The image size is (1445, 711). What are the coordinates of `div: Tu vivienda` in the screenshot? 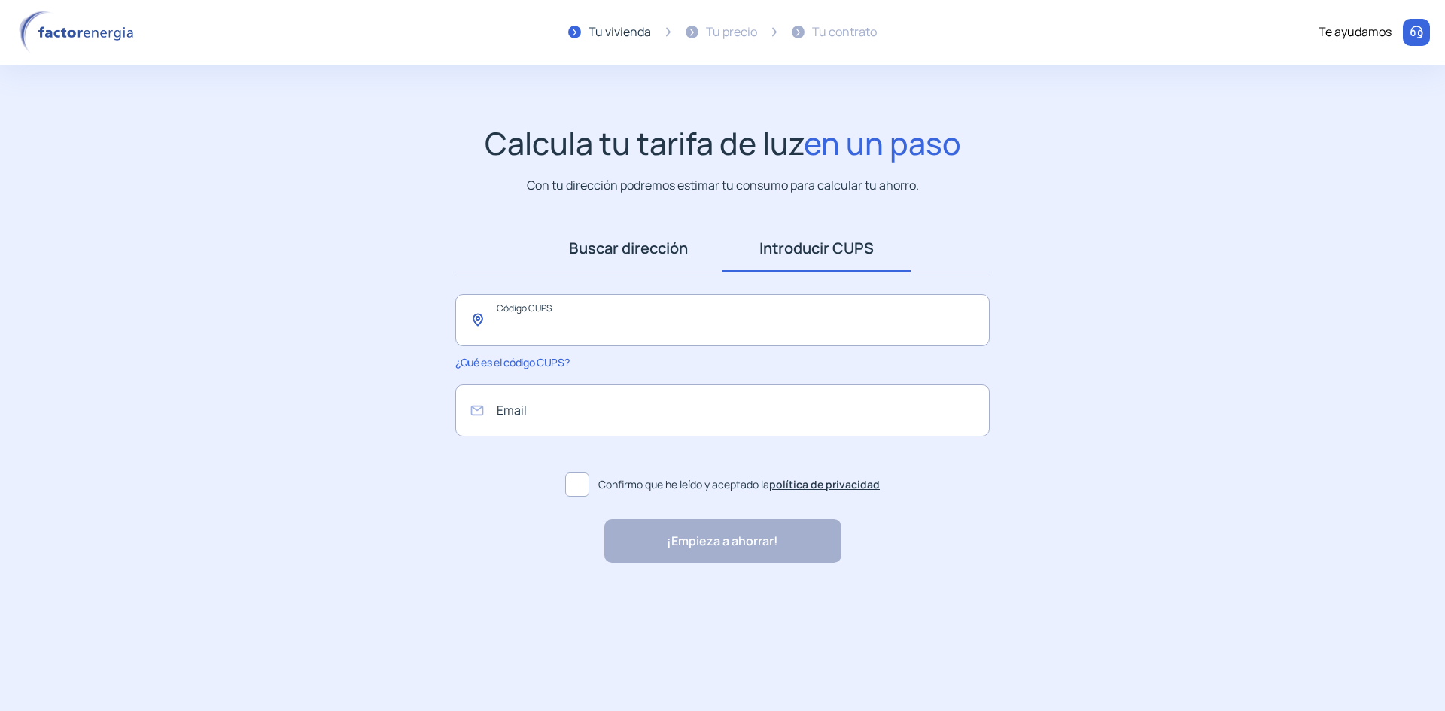 It's located at (620, 32).